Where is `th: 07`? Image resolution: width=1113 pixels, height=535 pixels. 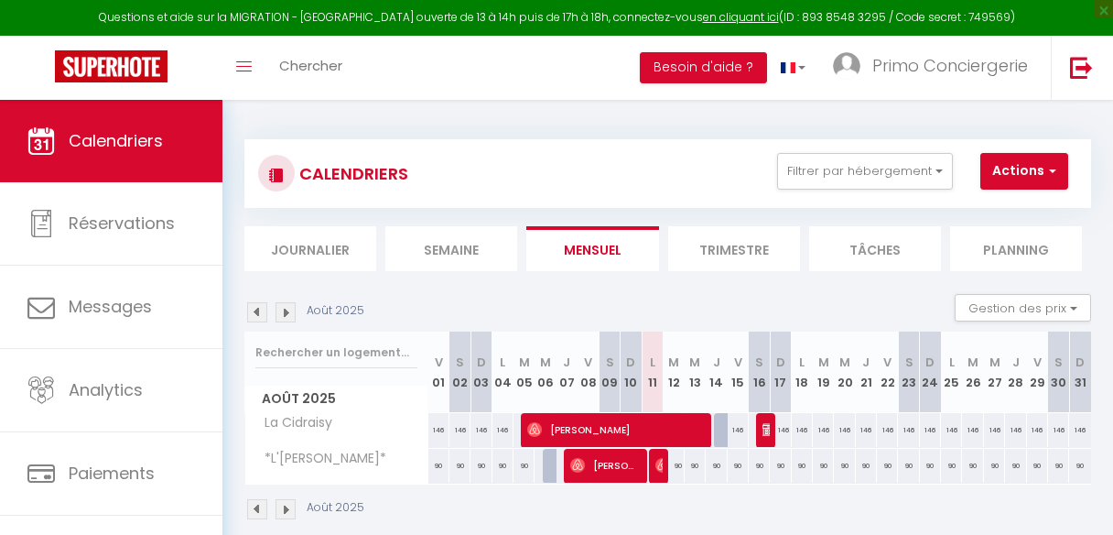 th: 07 is located at coordinates (567, 372).